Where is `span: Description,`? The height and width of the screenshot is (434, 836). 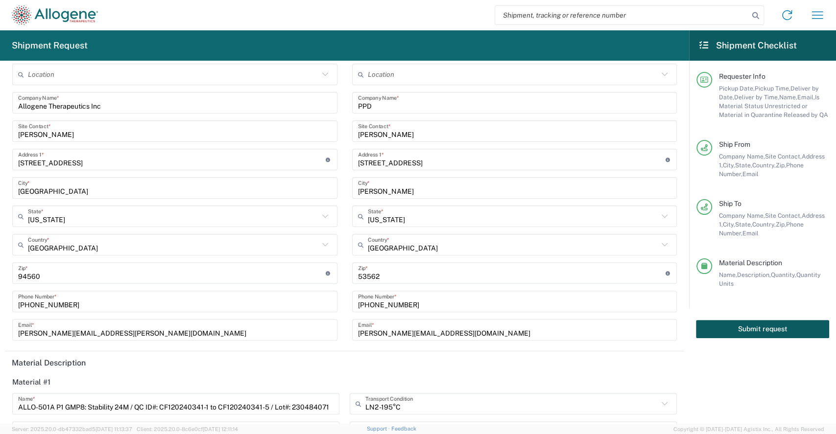
span: Description, is located at coordinates (753, 275).